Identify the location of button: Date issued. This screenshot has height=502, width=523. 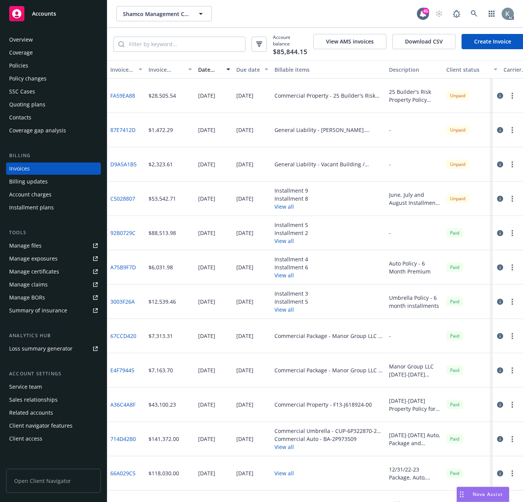
(214, 69).